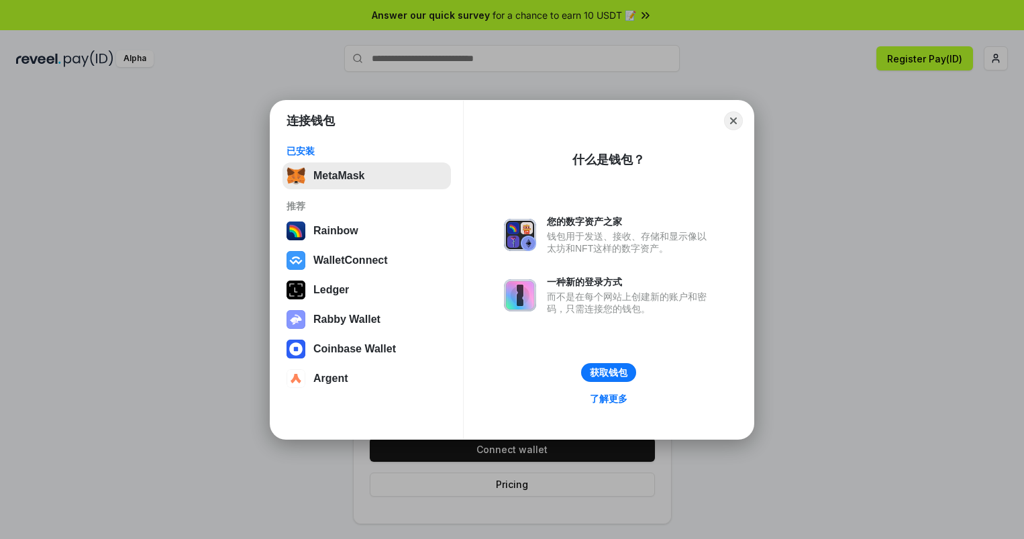  I want to click on div: 一种新的登录方式, so click(630, 282).